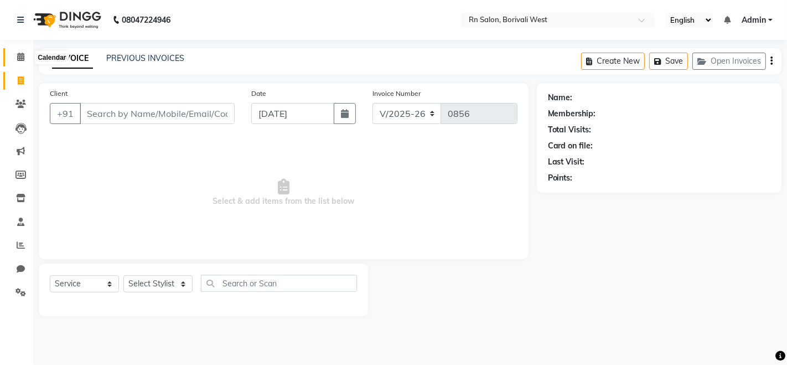  What do you see at coordinates (51, 58) in the screenshot?
I see `div: Calendar` at bounding box center [51, 58].